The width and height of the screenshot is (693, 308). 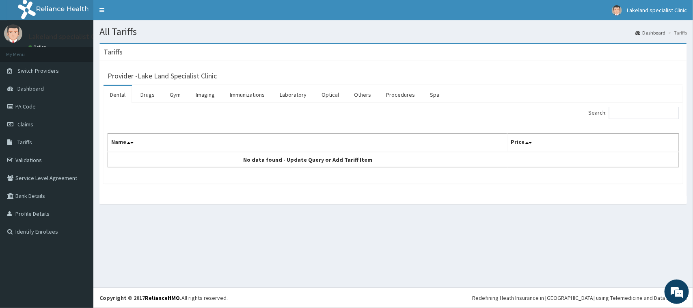 What do you see at coordinates (38, 71) in the screenshot?
I see `span: Switch Providers` at bounding box center [38, 71].